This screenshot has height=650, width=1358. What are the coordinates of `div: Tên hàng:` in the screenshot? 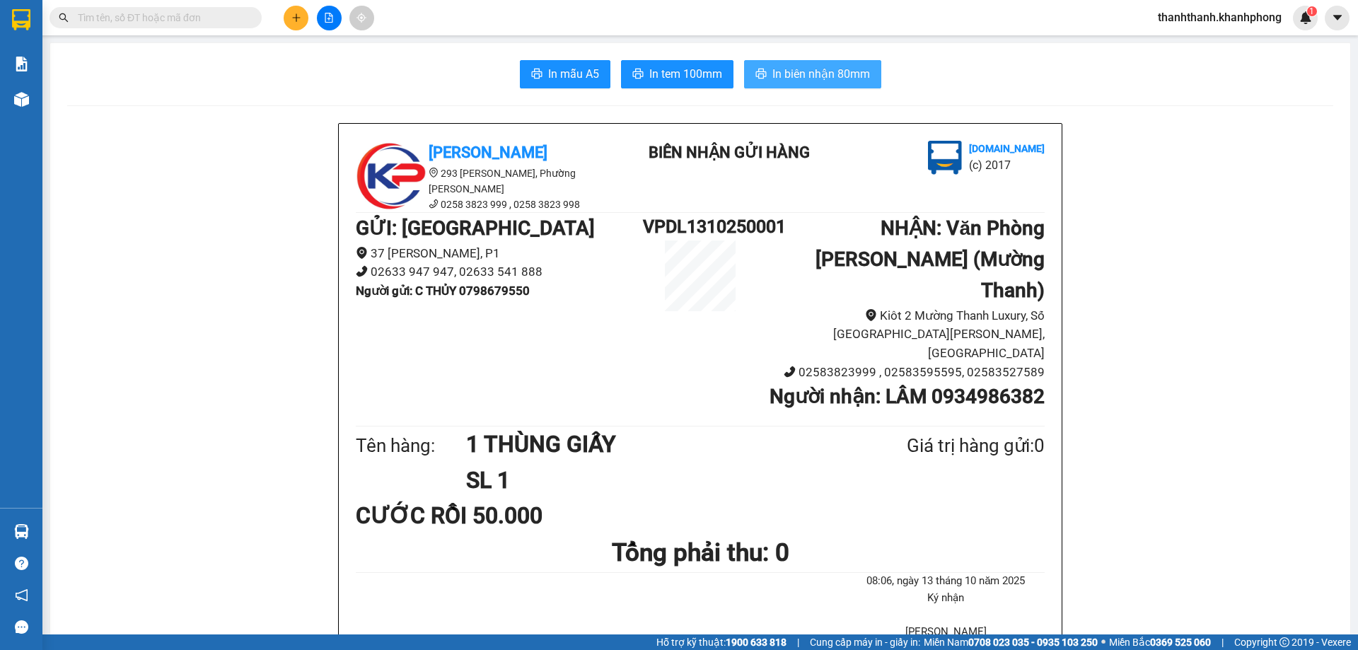 It's located at (411, 446).